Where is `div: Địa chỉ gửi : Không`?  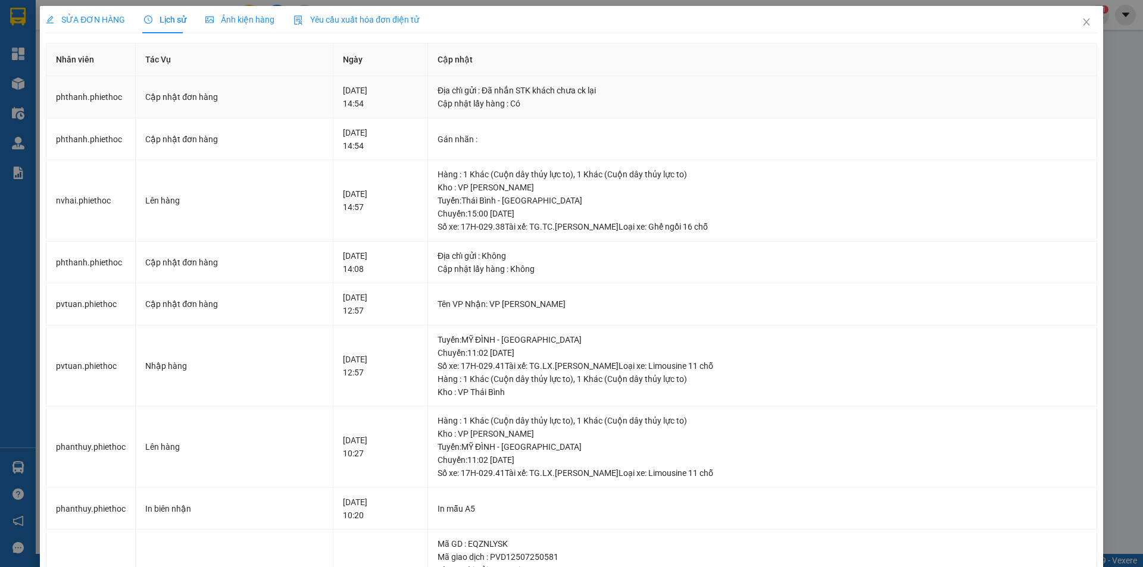 div: Địa chỉ gửi : Không is located at coordinates (762, 256).